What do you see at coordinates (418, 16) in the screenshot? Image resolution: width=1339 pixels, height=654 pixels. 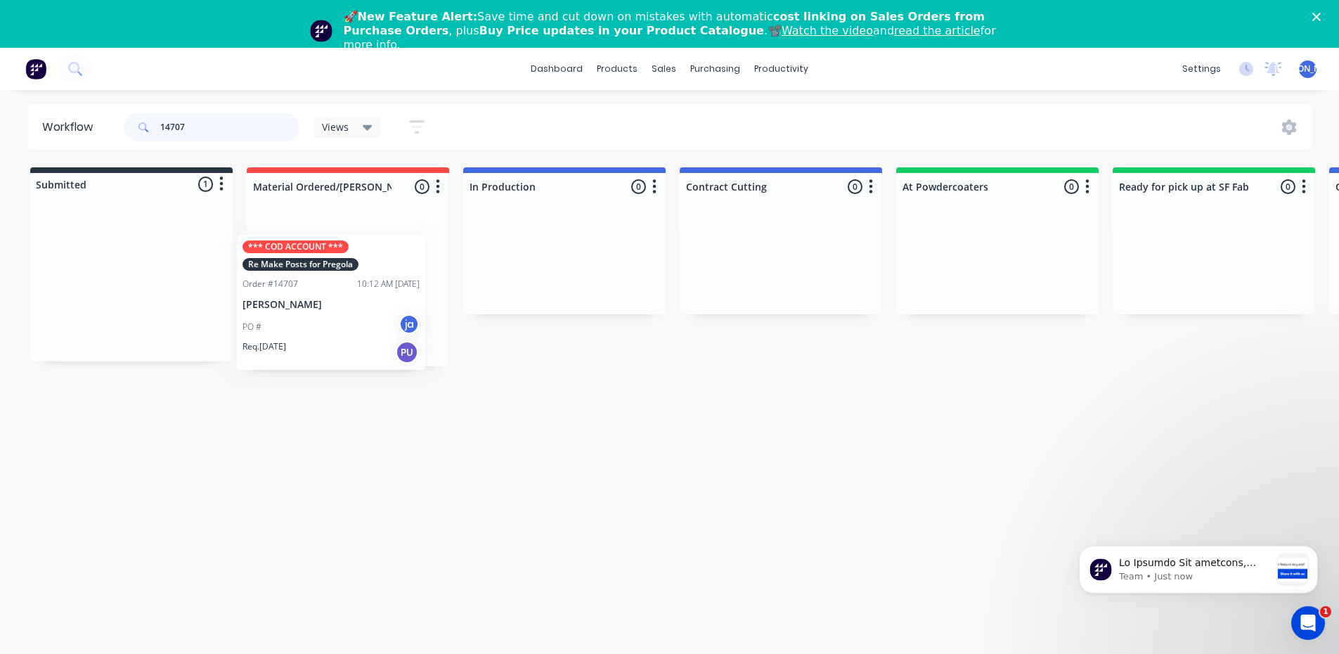 I see `b: New Feature Alert:` at bounding box center [418, 16].